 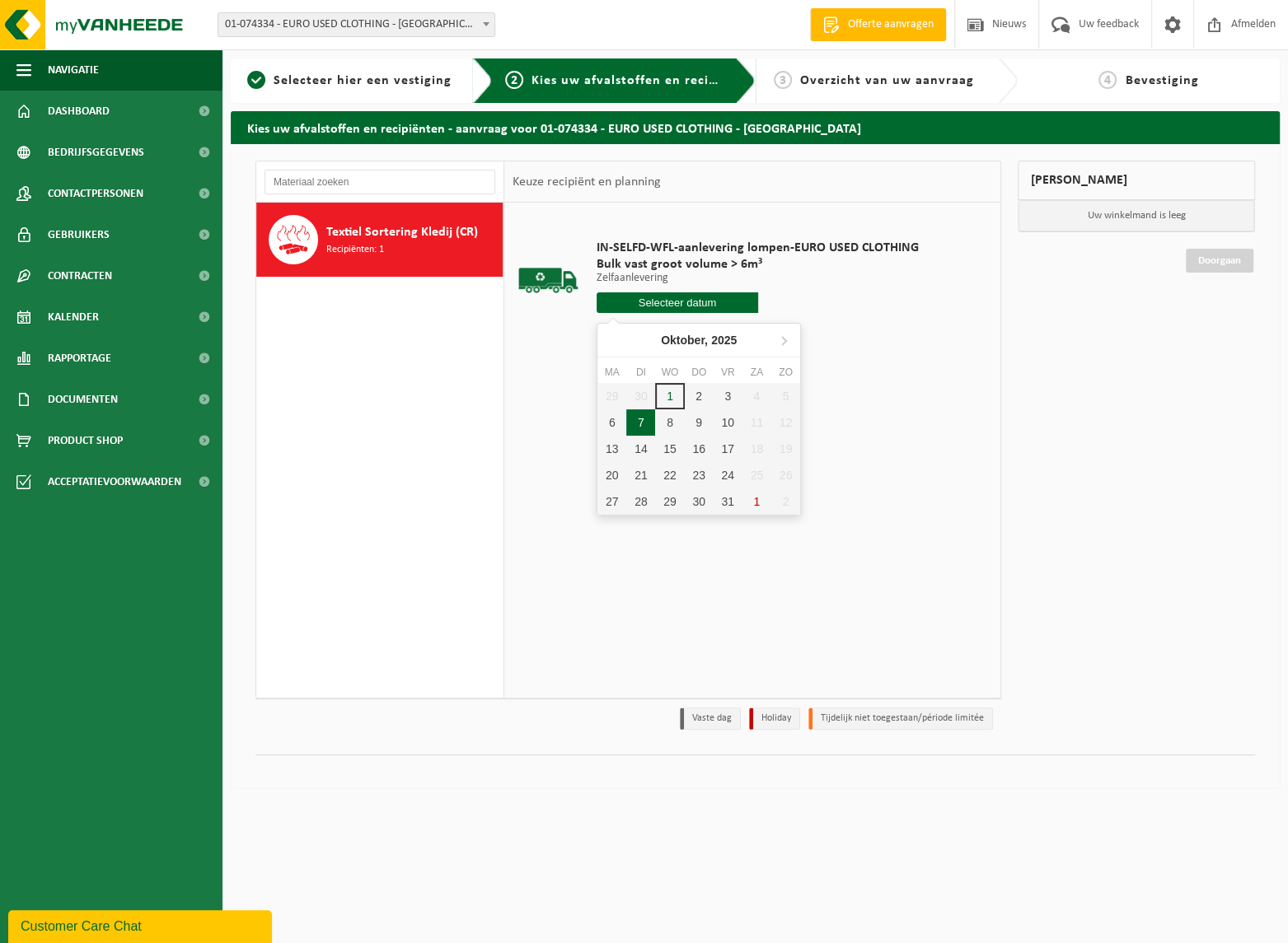 I want to click on div: Oktober,, so click(x=699, y=340).